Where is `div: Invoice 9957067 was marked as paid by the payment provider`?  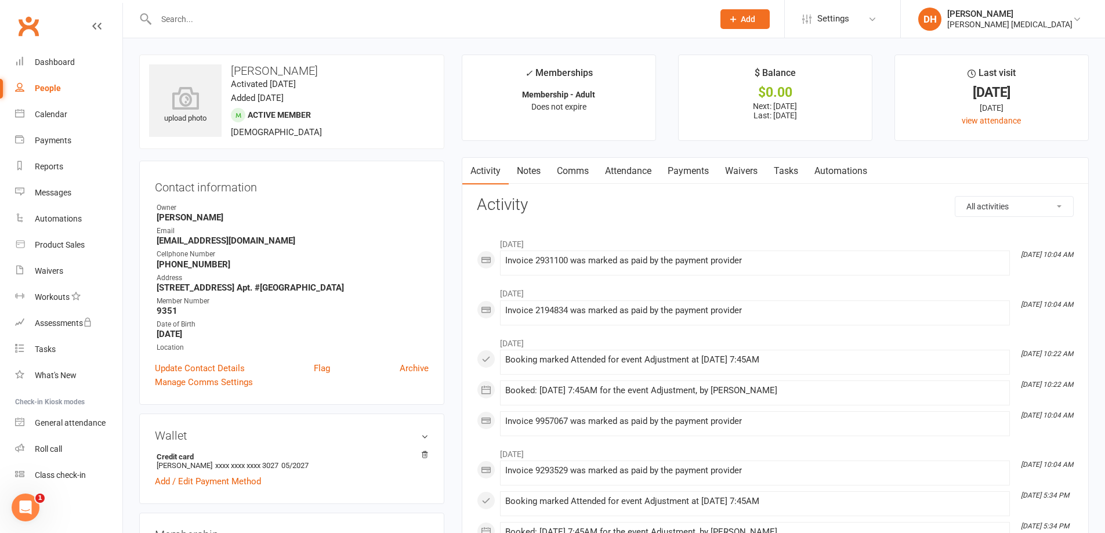 div: Invoice 9957067 was marked as paid by the payment provider is located at coordinates (755, 421).